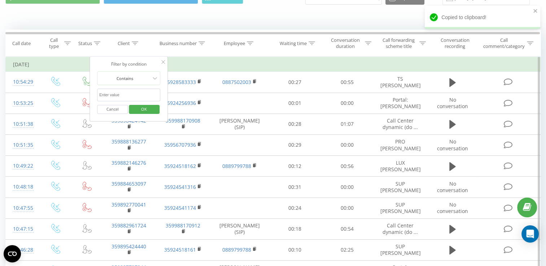 This screenshot has height=266, width=546. Describe the element at coordinates (347, 166) in the screenshot. I see `td: 00:56` at that location.